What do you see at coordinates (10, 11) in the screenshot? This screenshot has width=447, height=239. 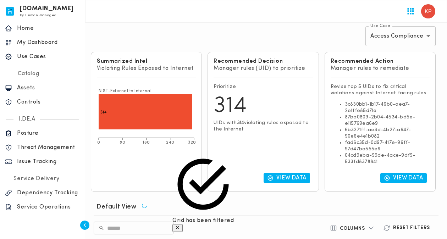 I see `img: invicta.io` at bounding box center [10, 11].